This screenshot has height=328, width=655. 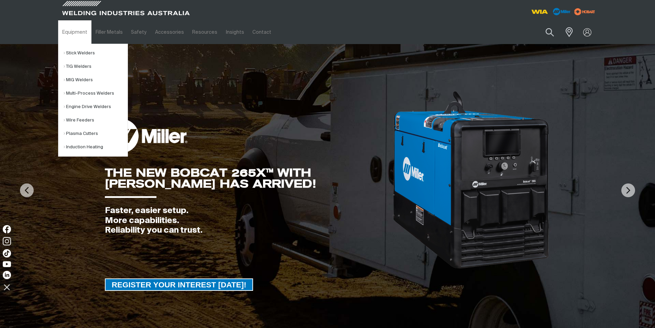 What do you see at coordinates (248, 221) in the screenshot?
I see `div: Faster, easier setup. More capabilities. Reliability you can trust.` at bounding box center [248, 221].